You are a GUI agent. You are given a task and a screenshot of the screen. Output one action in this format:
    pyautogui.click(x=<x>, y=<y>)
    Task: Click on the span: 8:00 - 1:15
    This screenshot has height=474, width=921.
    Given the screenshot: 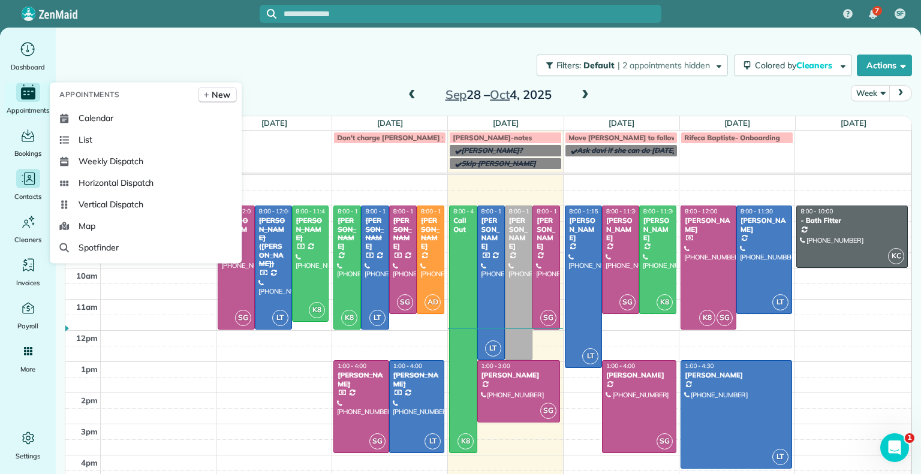 What is the action you would take?
    pyautogui.click(x=584, y=211)
    